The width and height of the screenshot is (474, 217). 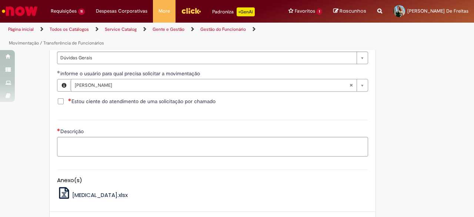 I want to click on ul: Trilhas de página, so click(x=158, y=36).